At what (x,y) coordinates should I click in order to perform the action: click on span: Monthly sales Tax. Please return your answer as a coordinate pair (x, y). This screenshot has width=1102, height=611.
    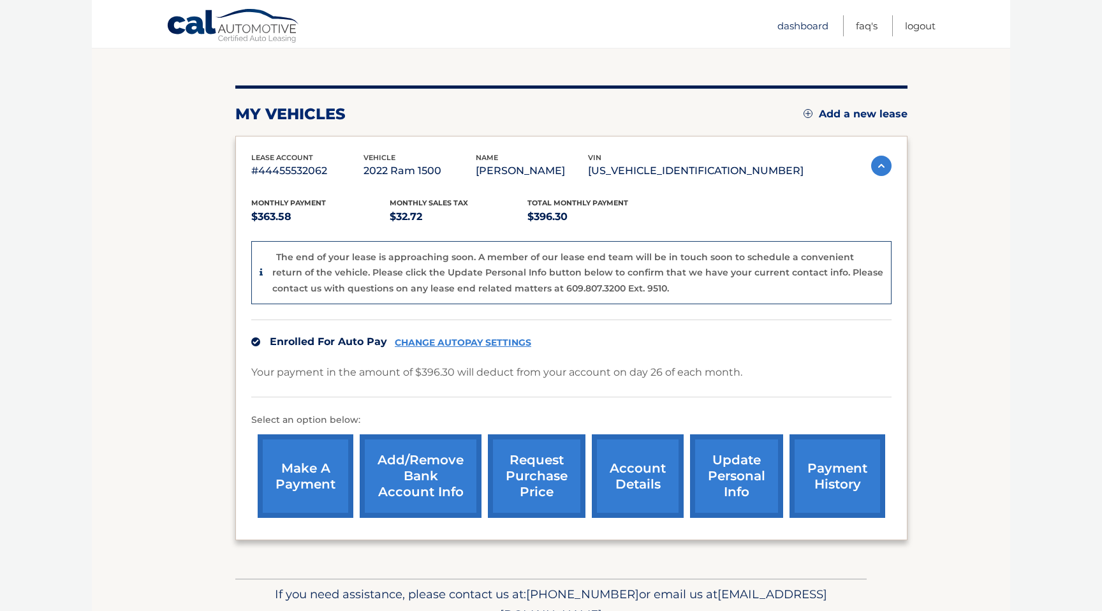
    Looking at the image, I should click on (429, 203).